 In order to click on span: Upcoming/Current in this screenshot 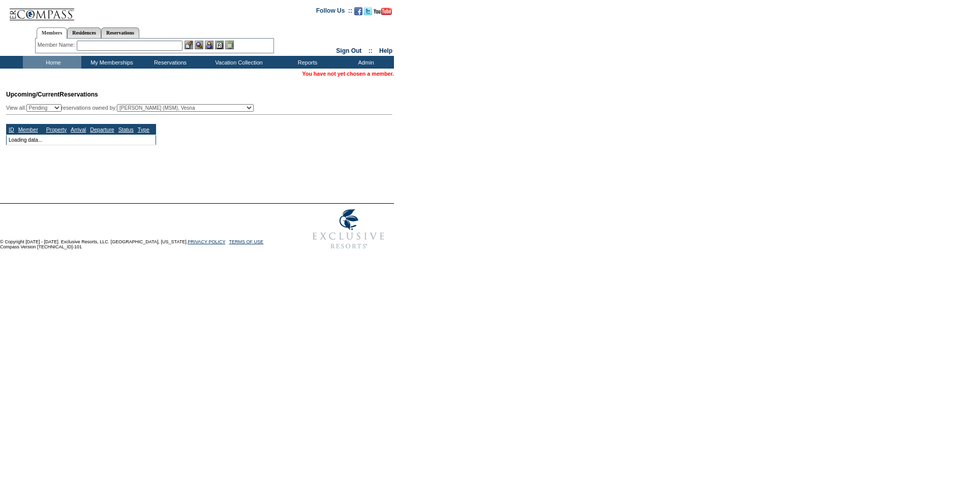, I will do `click(33, 95)`.